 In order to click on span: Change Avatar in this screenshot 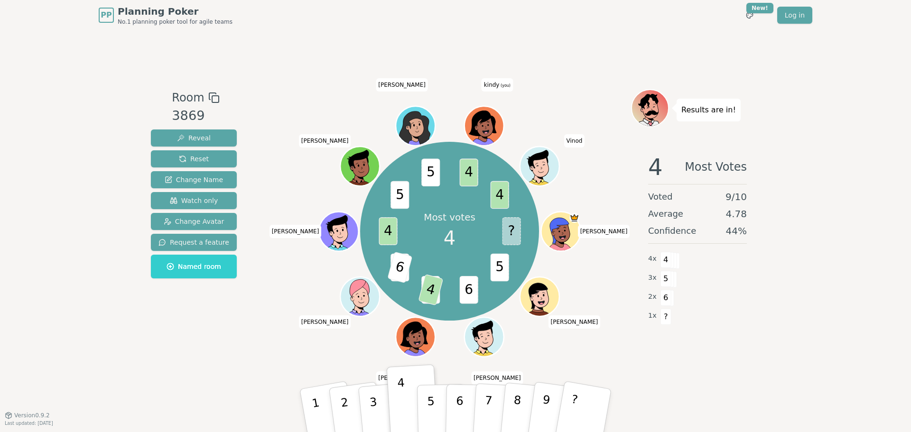, I will do `click(194, 222)`.